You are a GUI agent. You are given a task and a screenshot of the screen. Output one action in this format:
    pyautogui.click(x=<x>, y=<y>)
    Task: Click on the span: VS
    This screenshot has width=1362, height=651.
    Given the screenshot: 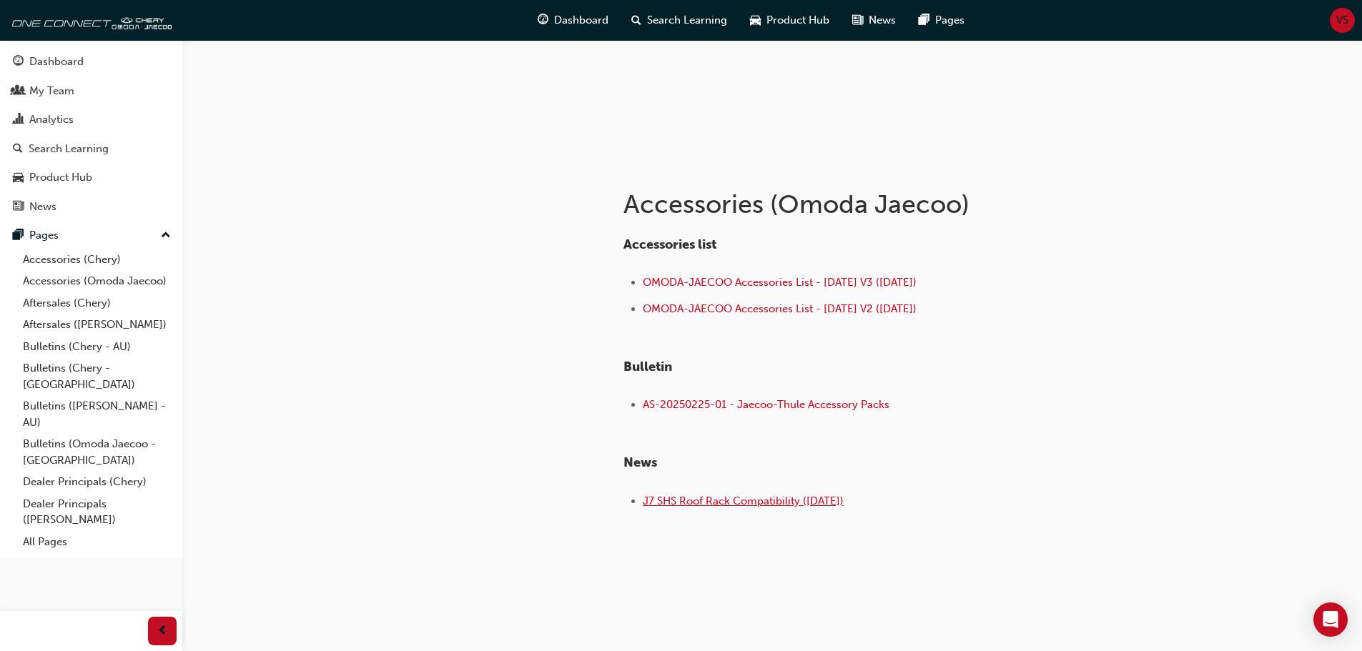 What is the action you would take?
    pyautogui.click(x=1342, y=20)
    